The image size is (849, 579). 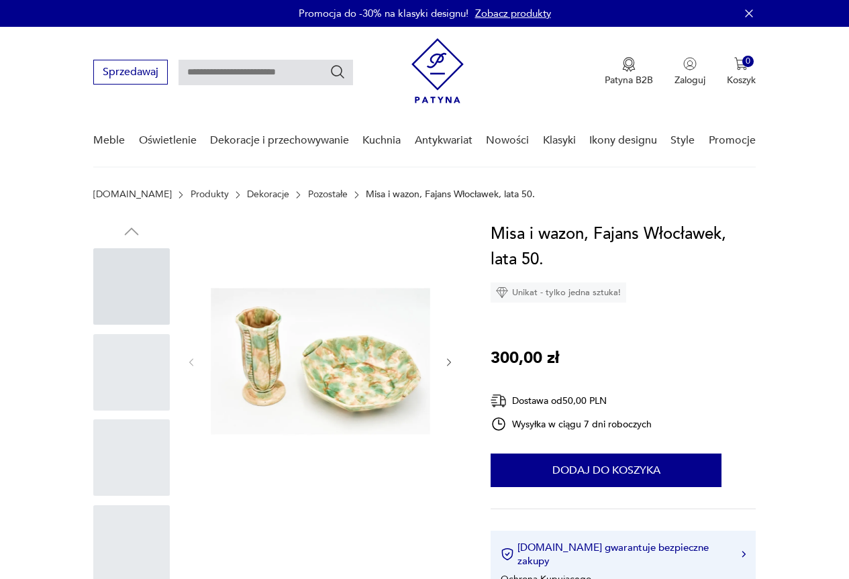 I want to click on div: 0, so click(x=748, y=61).